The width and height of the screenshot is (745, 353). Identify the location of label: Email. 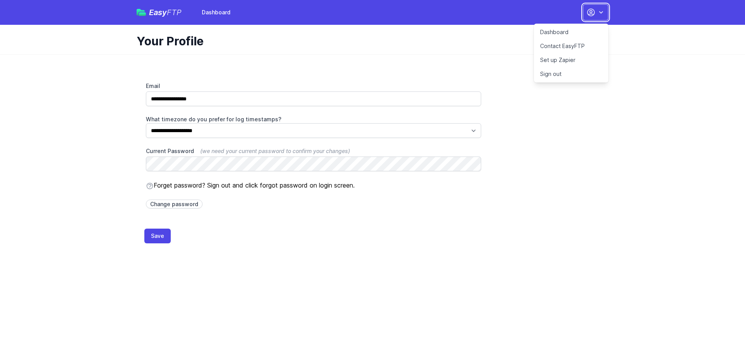
(313, 86).